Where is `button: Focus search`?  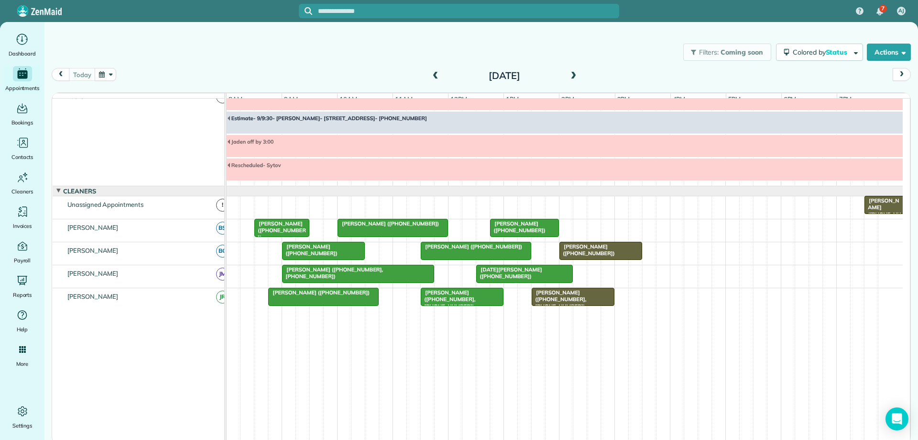
button: Focus search is located at coordinates (306, 11).